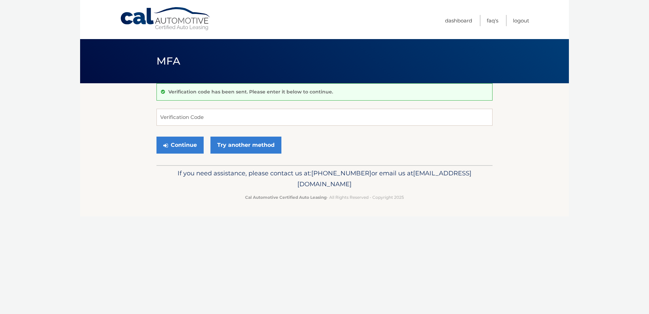 This screenshot has width=649, height=314. Describe the element at coordinates (246, 145) in the screenshot. I see `a: Try another method` at that location.